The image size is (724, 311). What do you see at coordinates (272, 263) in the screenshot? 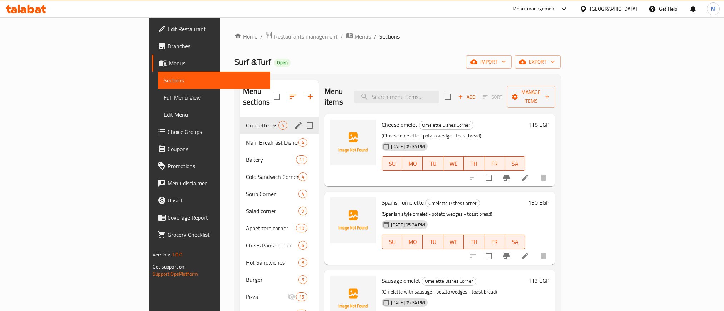
I see `span: Hot Sandwiches` at bounding box center [272, 263].